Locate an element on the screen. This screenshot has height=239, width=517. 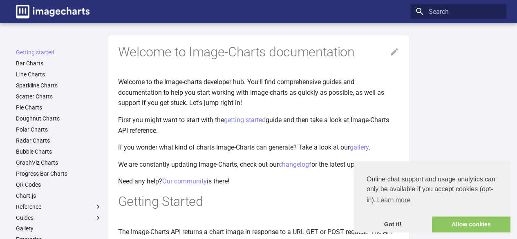
label: Reference is located at coordinates (59, 207).